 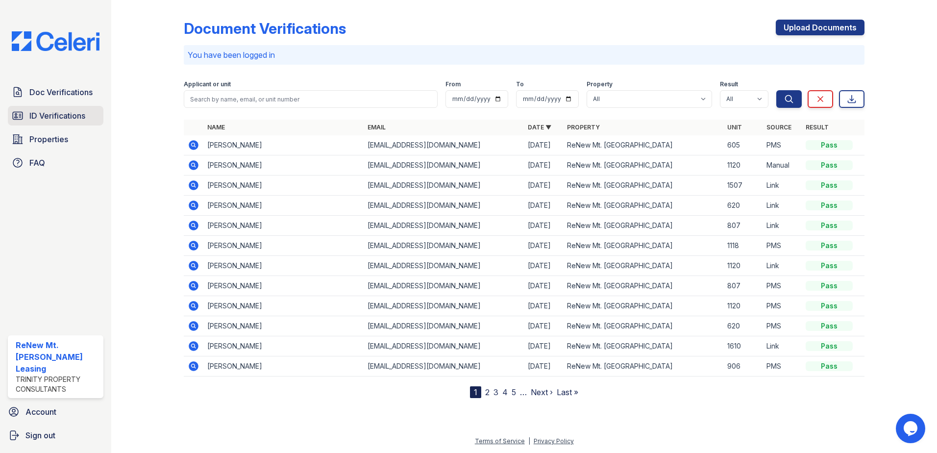 I want to click on a: Next ›, so click(x=542, y=392).